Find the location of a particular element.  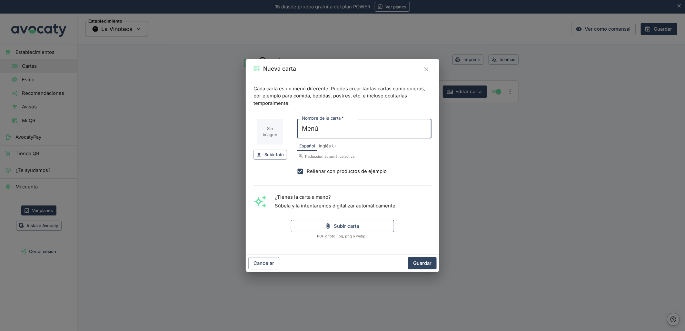

svg: Símbolo de traducciones is located at coordinates (301, 156).